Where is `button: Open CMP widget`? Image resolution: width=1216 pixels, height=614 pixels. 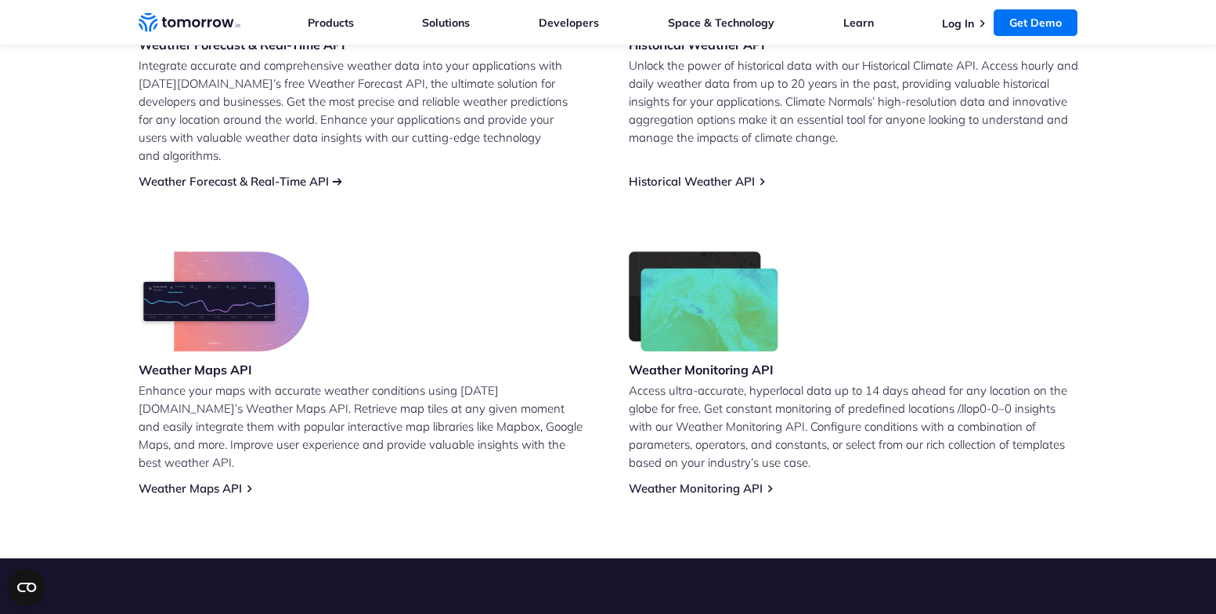 button: Open CMP widget is located at coordinates (27, 587).